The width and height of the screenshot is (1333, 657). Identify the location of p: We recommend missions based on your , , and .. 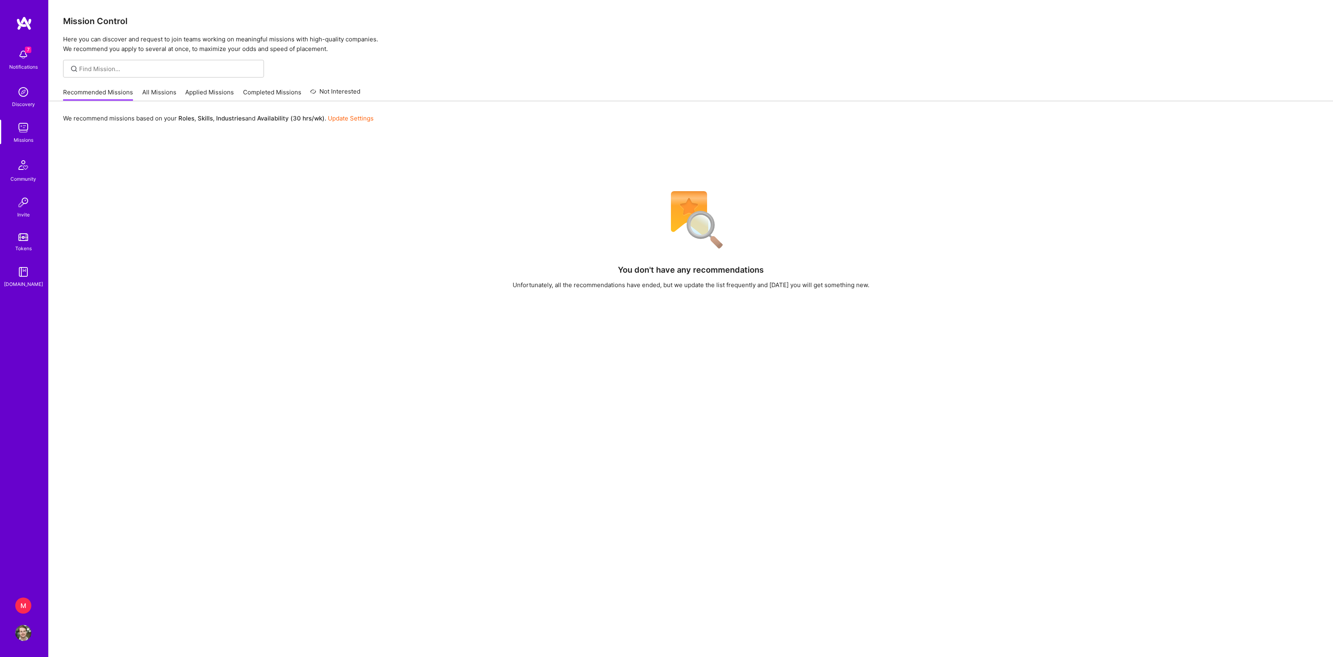
(218, 118).